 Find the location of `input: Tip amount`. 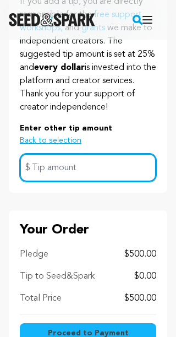

input: Tip amount is located at coordinates (88, 167).